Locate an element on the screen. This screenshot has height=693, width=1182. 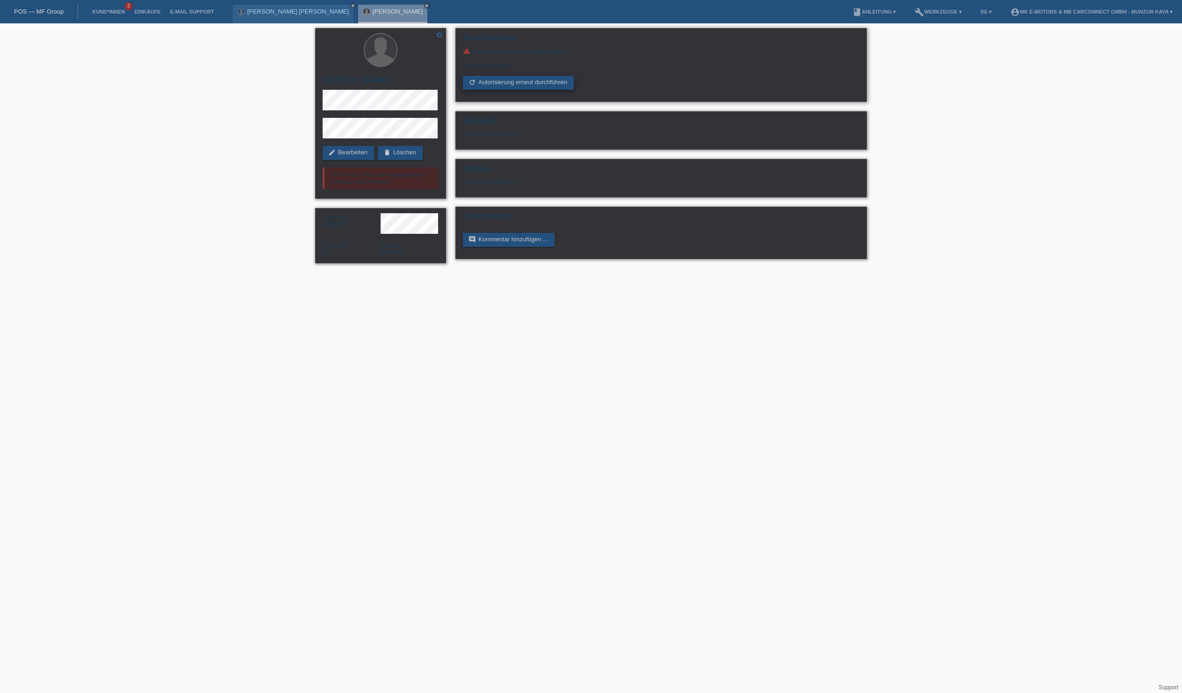
div: Noch keine Einkäufe is located at coordinates (661, 137).